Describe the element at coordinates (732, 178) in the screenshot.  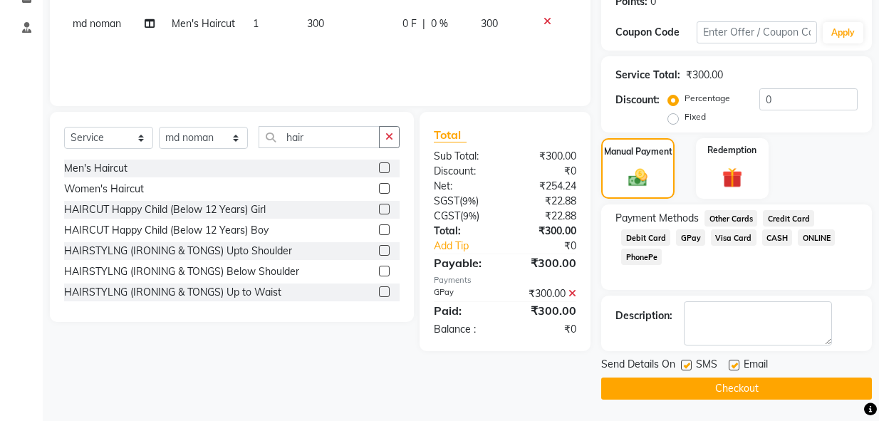
I see `img: _gift.svg` at that location.